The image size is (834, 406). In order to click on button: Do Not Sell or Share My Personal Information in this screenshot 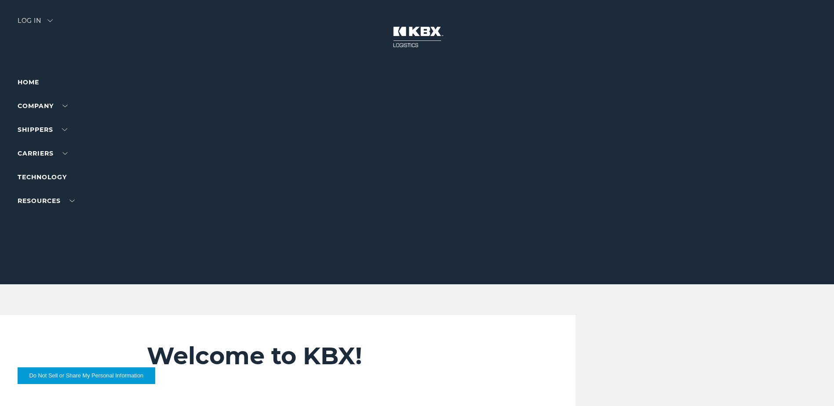, I will do `click(86, 376)`.